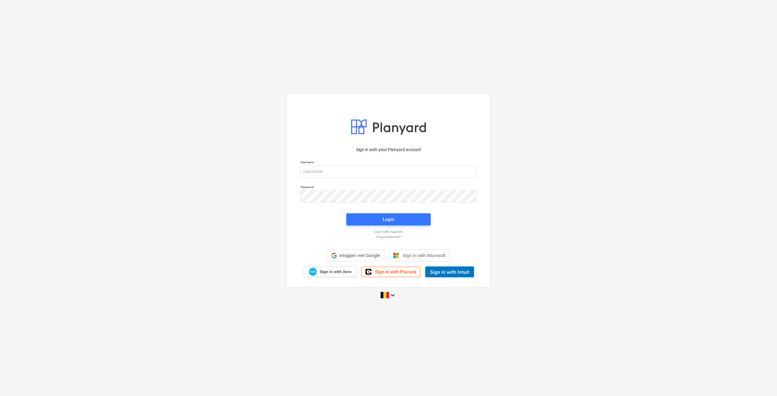 The image size is (777, 396). Describe the element at coordinates (389, 232) in the screenshot. I see `p: Log in with magic link` at that location.